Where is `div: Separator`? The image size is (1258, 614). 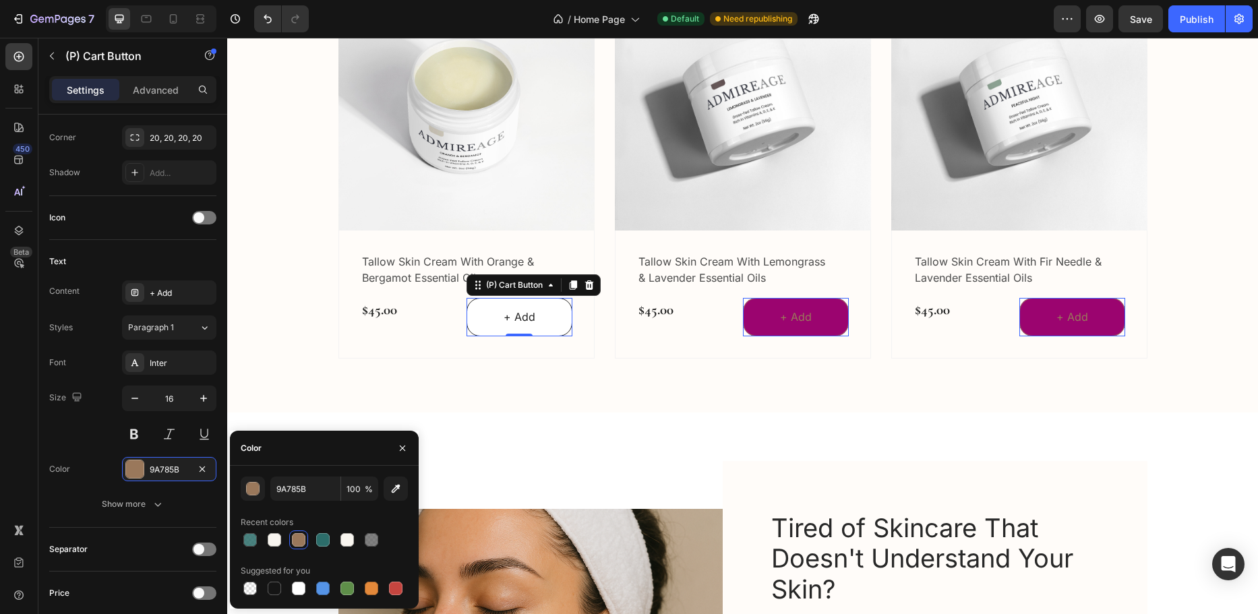
div: Separator is located at coordinates (68, 549).